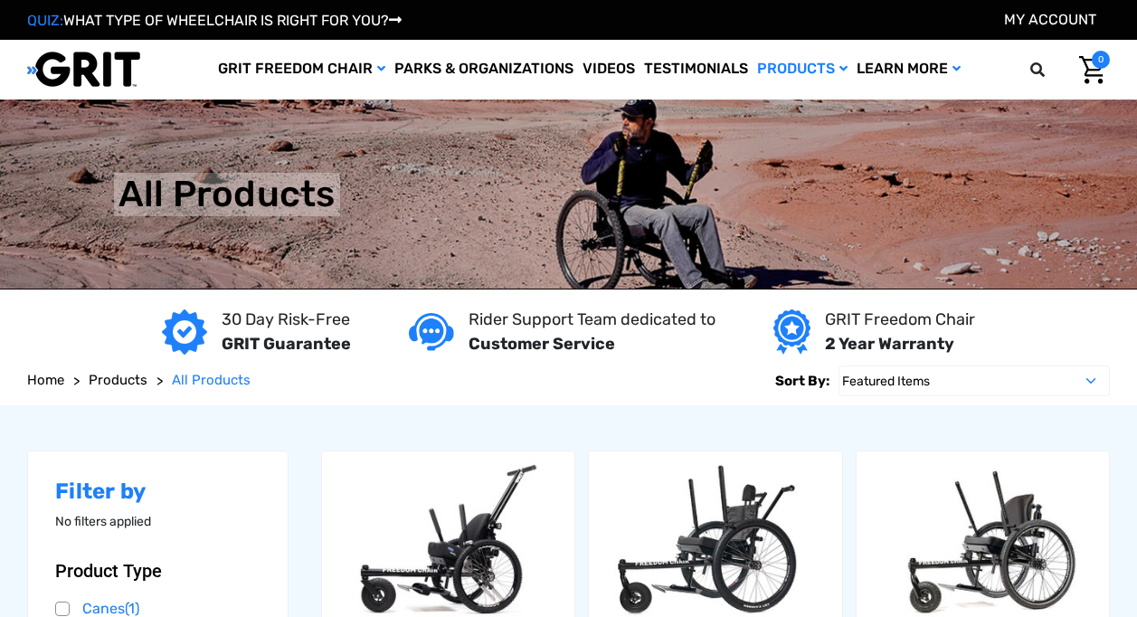 The image size is (1137, 617). What do you see at coordinates (802, 381) in the screenshot?
I see `label: Sort By:` at bounding box center [802, 381].